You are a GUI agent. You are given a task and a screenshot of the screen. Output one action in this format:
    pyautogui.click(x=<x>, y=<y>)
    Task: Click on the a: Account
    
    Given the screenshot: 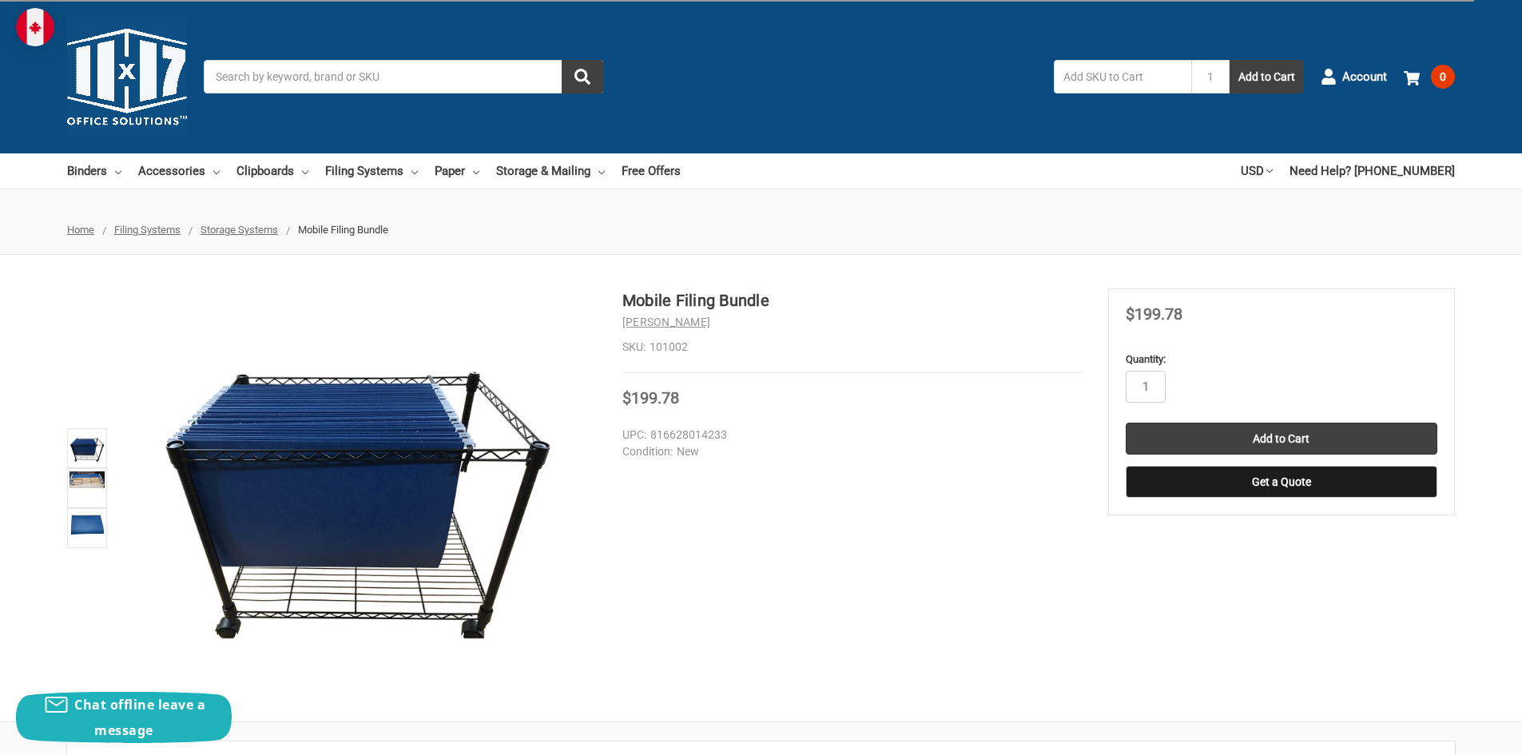 What is the action you would take?
    pyautogui.click(x=1354, y=77)
    